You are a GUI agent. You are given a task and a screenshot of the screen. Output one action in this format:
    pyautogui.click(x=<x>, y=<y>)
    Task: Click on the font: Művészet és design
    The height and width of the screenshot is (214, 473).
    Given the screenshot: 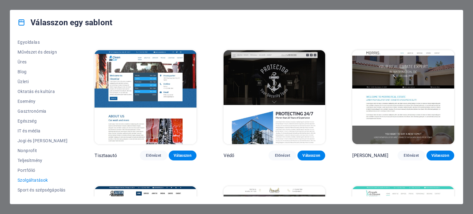 What is the action you would take?
    pyautogui.click(x=37, y=52)
    